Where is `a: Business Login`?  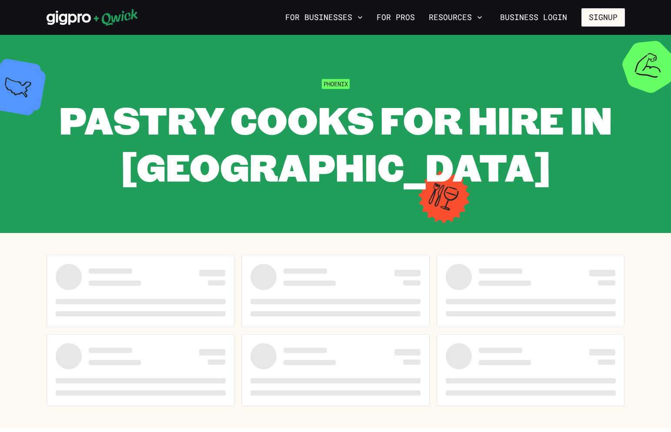 a: Business Login is located at coordinates (534, 17).